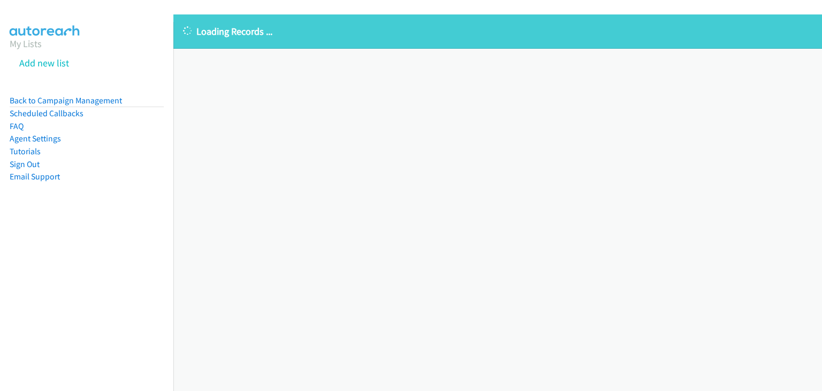 This screenshot has height=391, width=822. What do you see at coordinates (17, 126) in the screenshot?
I see `a: FAQ` at bounding box center [17, 126].